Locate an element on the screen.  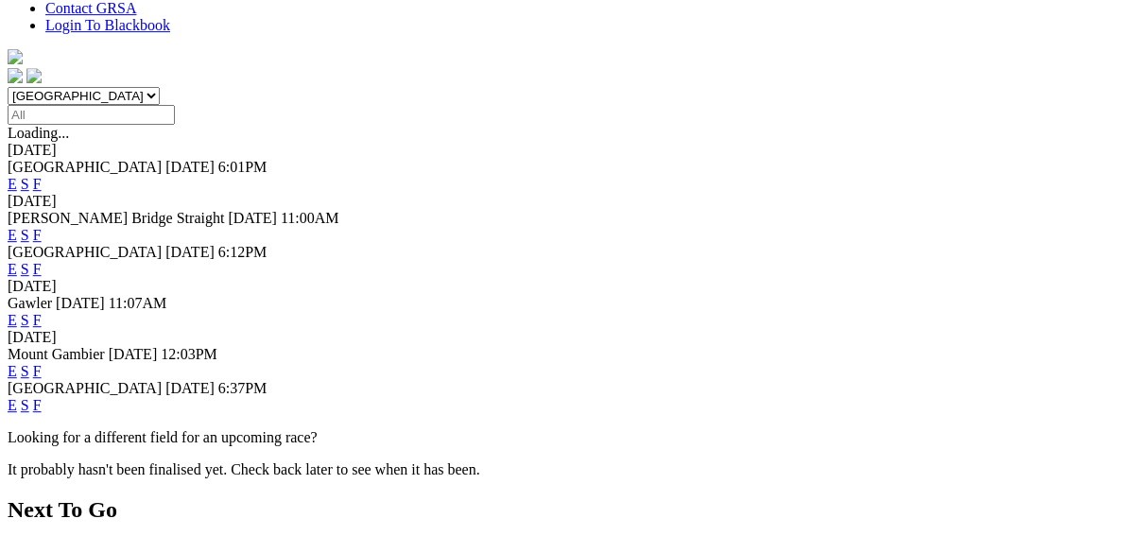
span: 6:37PM is located at coordinates (243, 388).